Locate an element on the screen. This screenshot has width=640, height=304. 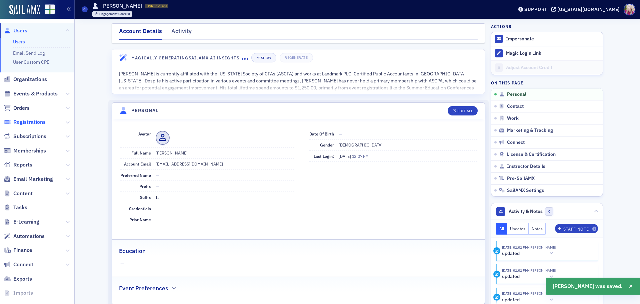
div: Activity is located at coordinates (181, 33).